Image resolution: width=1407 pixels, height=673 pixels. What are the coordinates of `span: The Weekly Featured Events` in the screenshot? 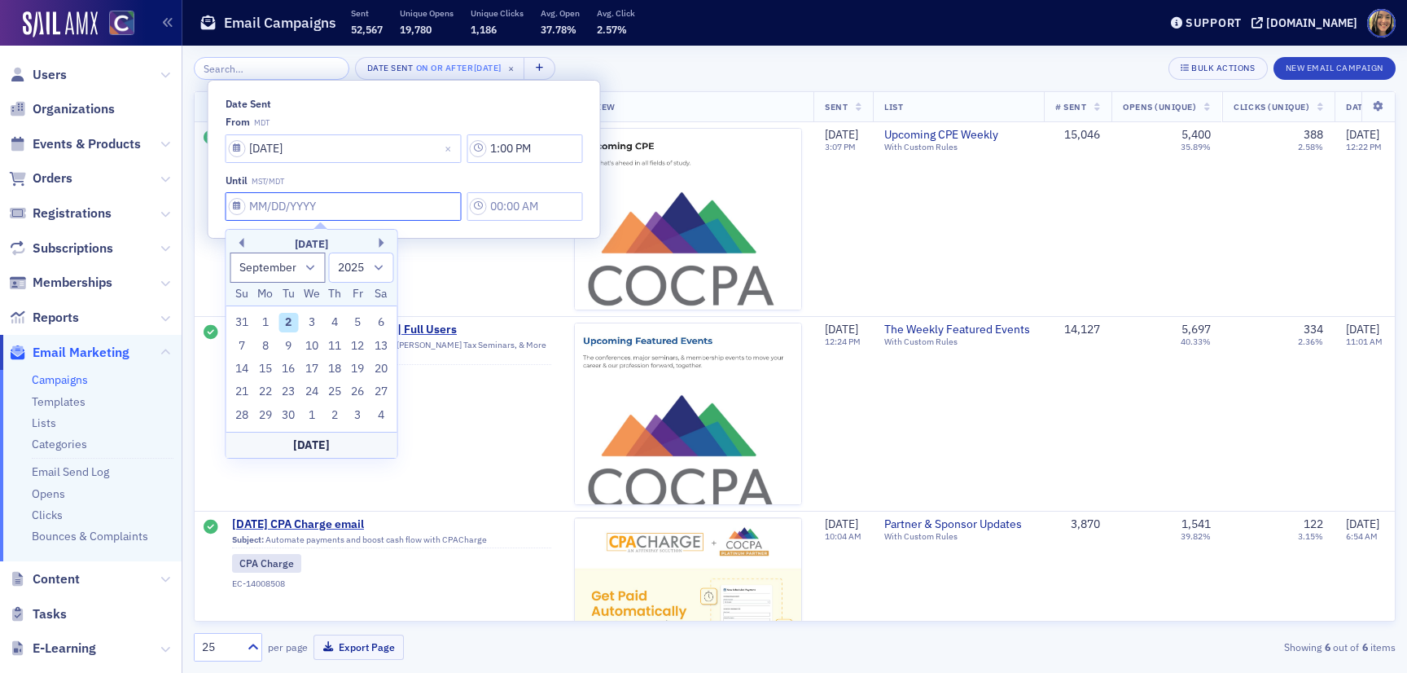 It's located at (958, 330).